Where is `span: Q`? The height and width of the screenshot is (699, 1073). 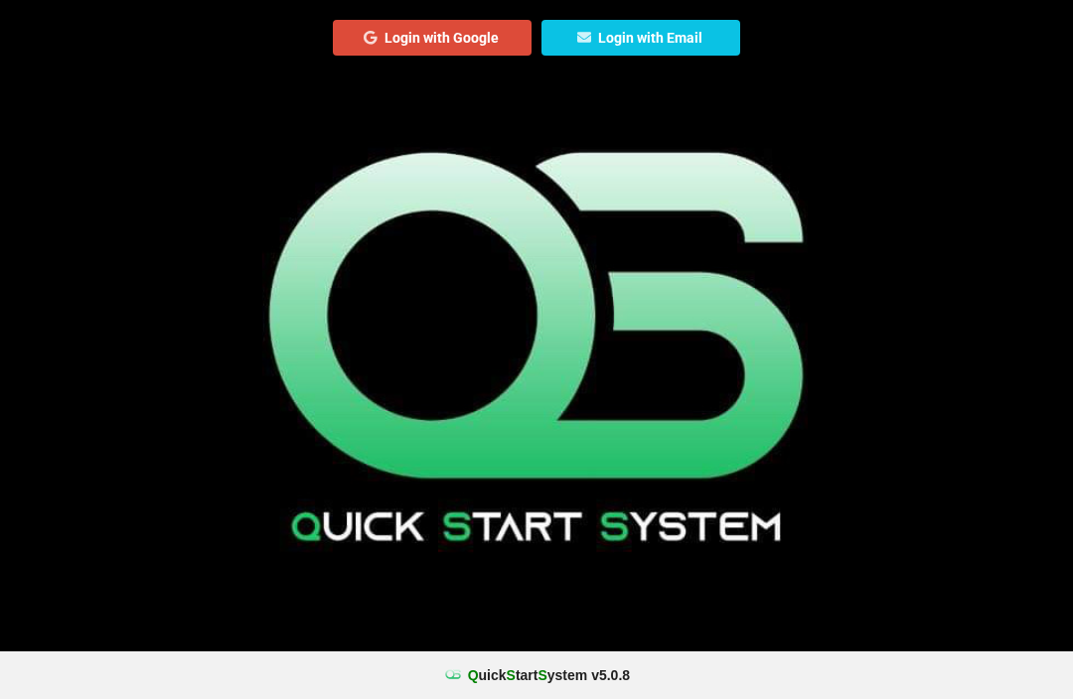
span: Q is located at coordinates (473, 676).